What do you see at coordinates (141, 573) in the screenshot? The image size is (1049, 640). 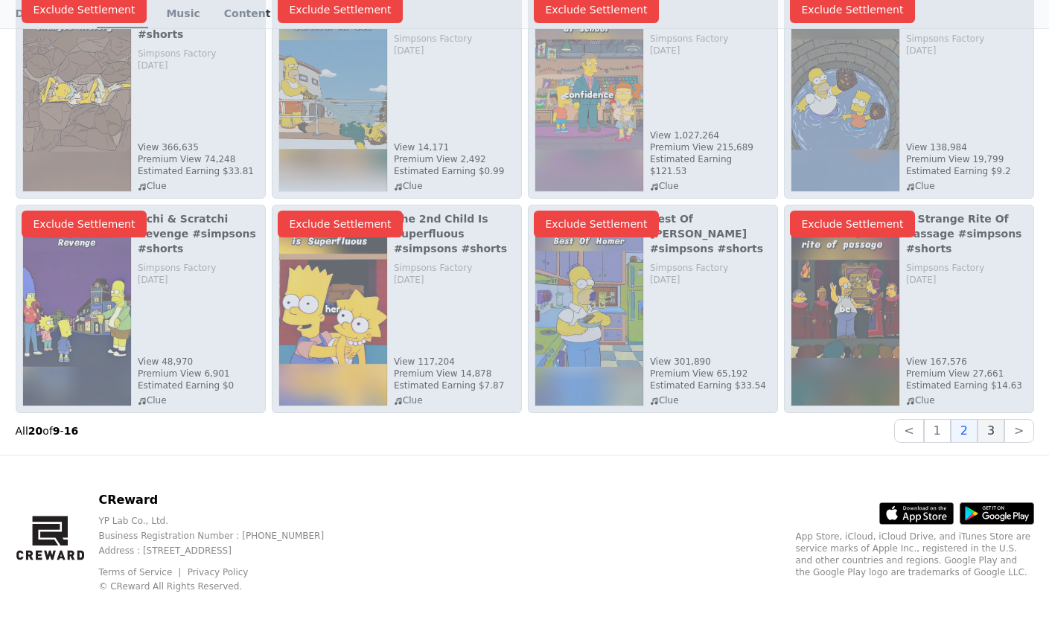 I see `a: Terms of Service` at bounding box center [141, 573].